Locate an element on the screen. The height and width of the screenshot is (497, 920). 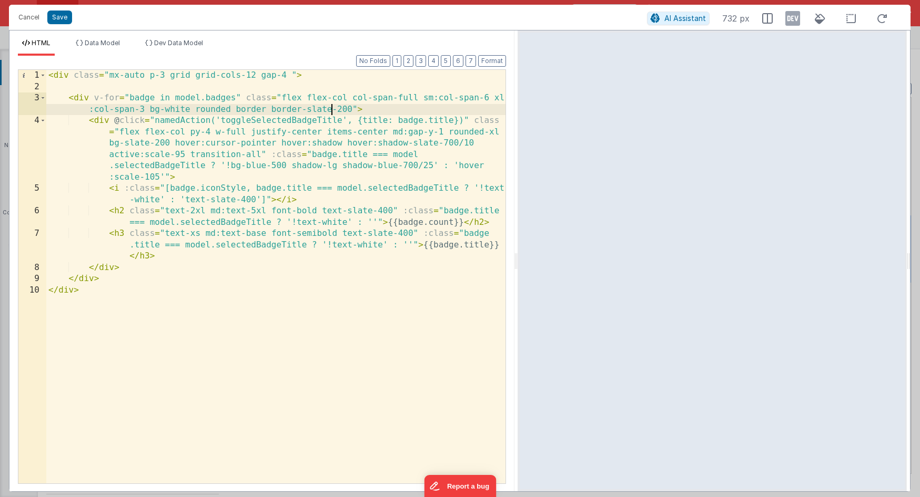
button: Save is located at coordinates (59, 17).